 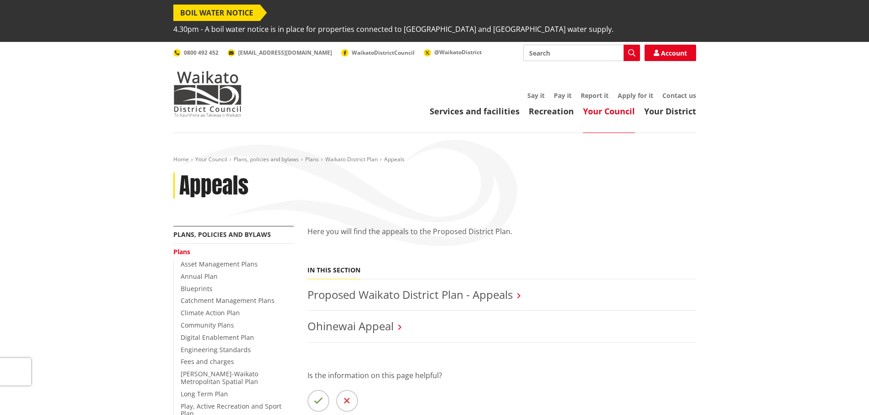 I want to click on a: Proposed Waikato District Plan - Appeals, so click(x=410, y=295).